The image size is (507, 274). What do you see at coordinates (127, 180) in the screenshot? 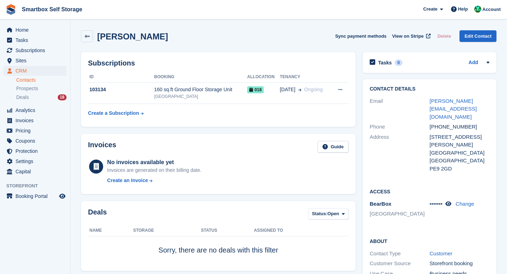
I see `div: Create an Invoice` at bounding box center [127, 180].